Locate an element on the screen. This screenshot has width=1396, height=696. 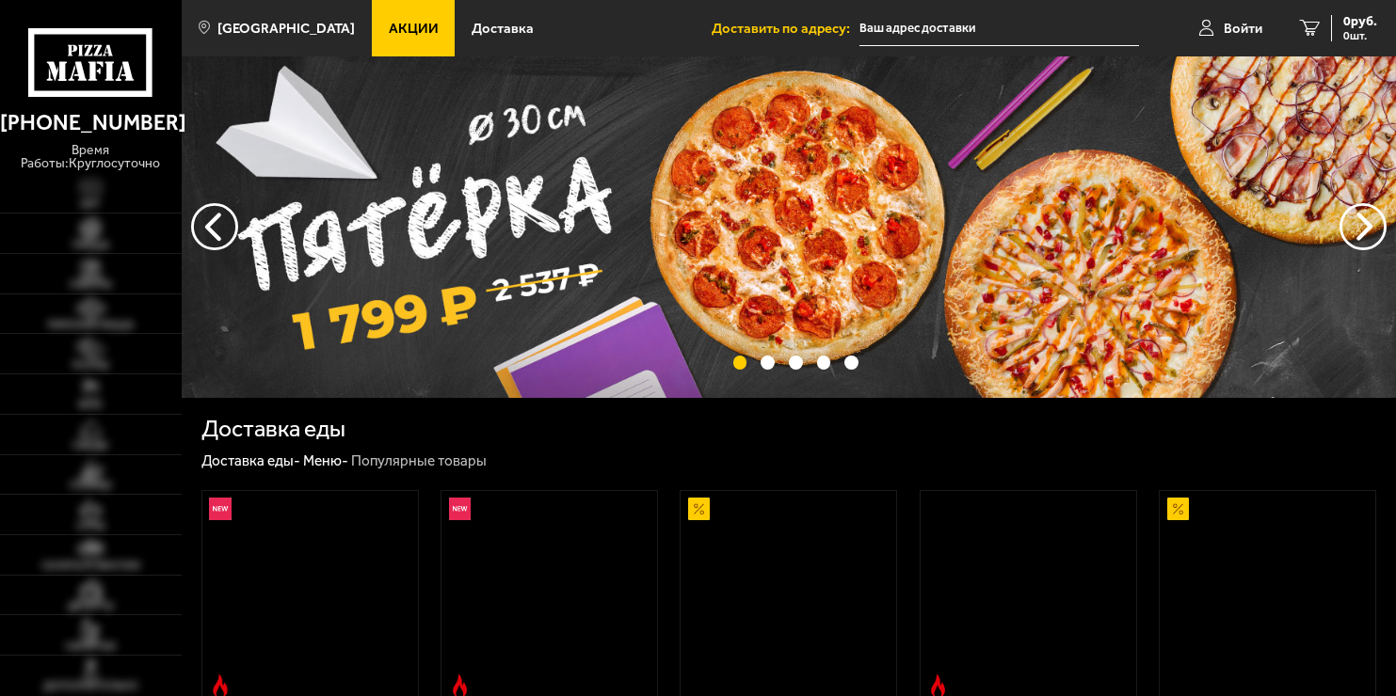
span: 0 шт. is located at coordinates (1360, 36).